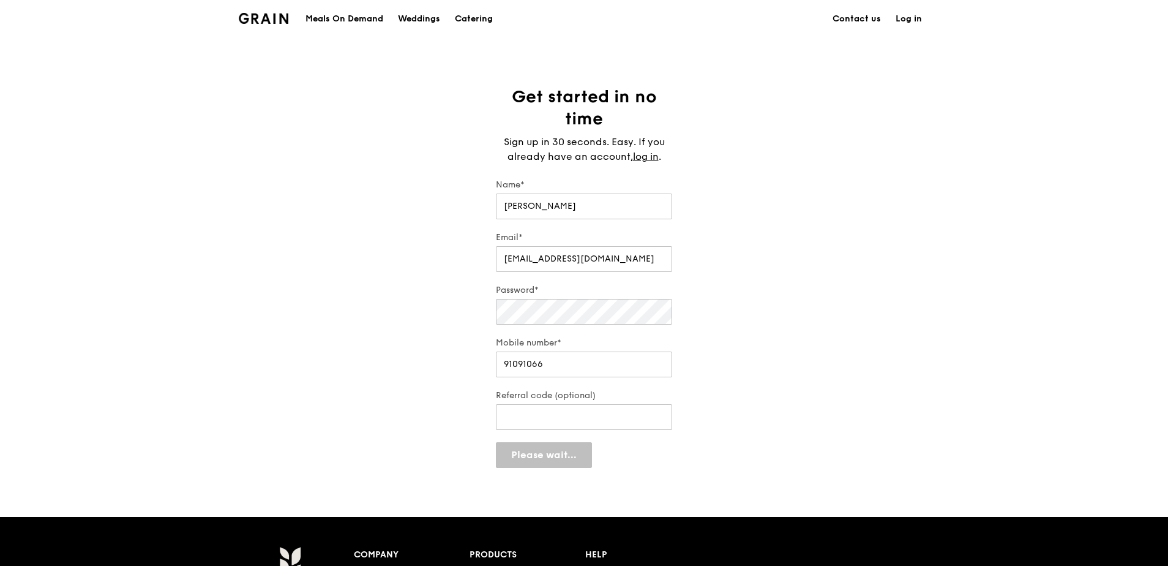 This screenshot has height=566, width=1168. What do you see at coordinates (474, 19) in the screenshot?
I see `a: Catering` at bounding box center [474, 19].